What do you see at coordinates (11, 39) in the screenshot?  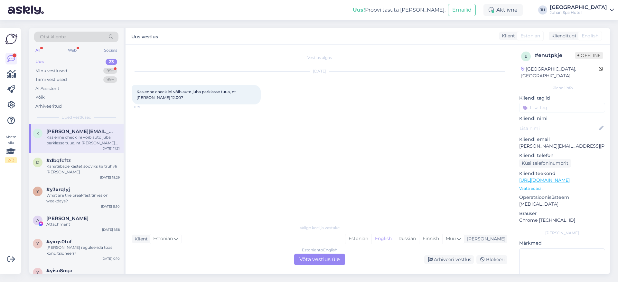 I see `img: Askly Logo` at bounding box center [11, 39].